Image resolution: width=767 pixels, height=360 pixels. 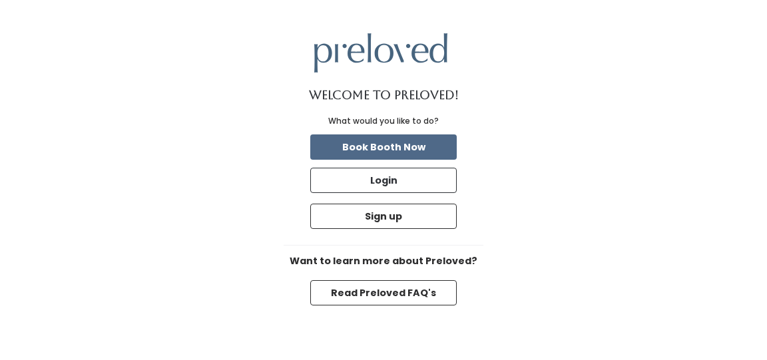 What do you see at coordinates (384, 262) in the screenshot?
I see `h6: Want to learn more about Preloved?` at bounding box center [384, 262].